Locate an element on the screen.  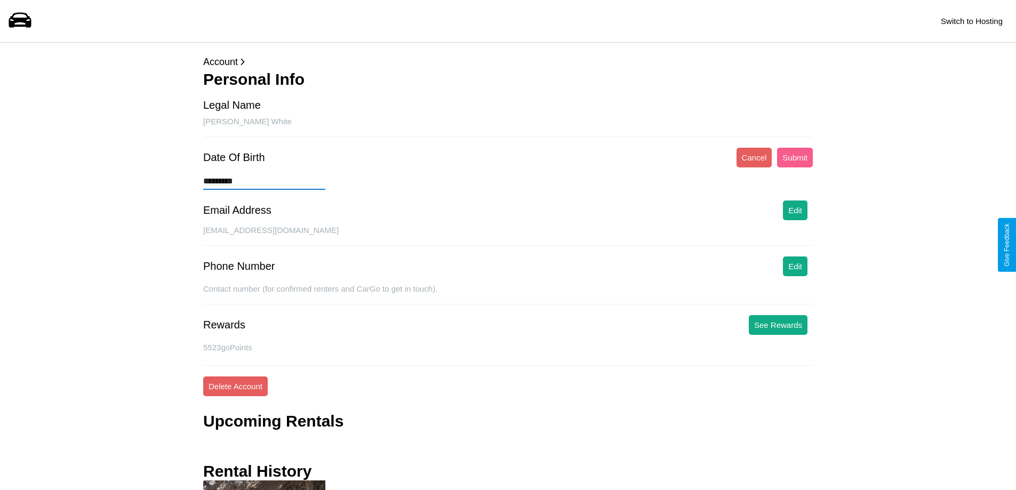
h3: Upcoming Rentals is located at coordinates (273, 421).